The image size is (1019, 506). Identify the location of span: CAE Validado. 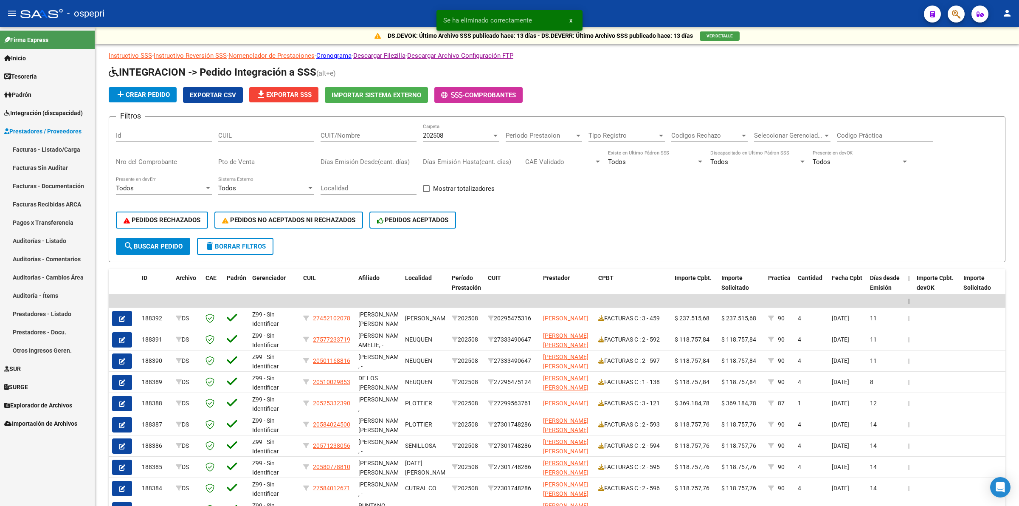
(560, 162).